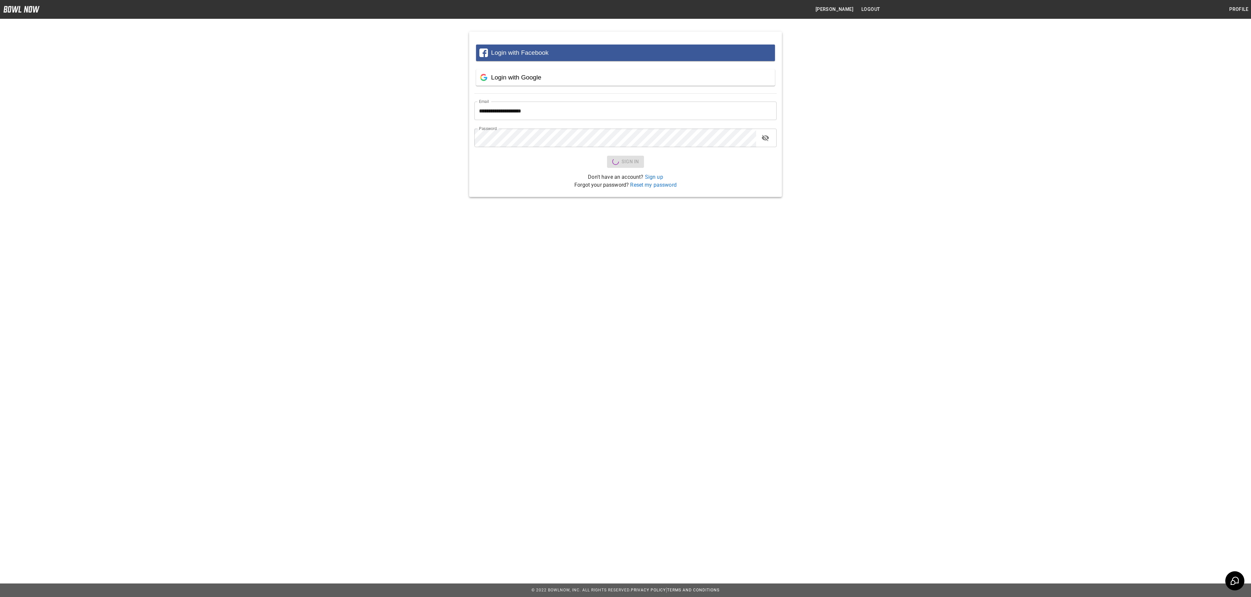 The width and height of the screenshot is (1251, 597). I want to click on img: logo, so click(21, 9).